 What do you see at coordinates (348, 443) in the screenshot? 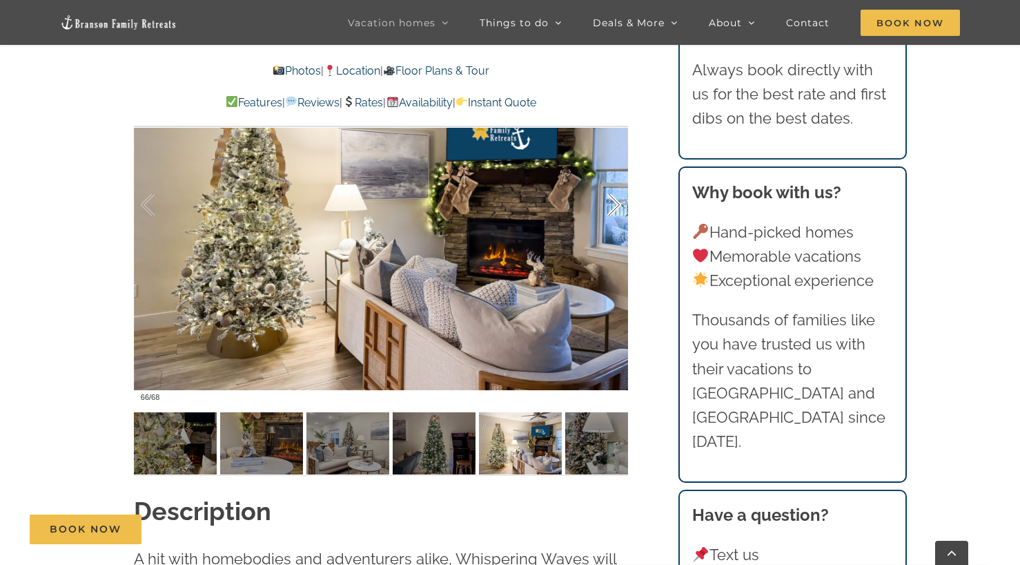
I see `img: Whispering-Waves-Christmas-at-Lake-Taneycomo-Branson-Missouri-1319-scaled.jpg-nggid041855-ngg0dyn...` at bounding box center [348, 443].